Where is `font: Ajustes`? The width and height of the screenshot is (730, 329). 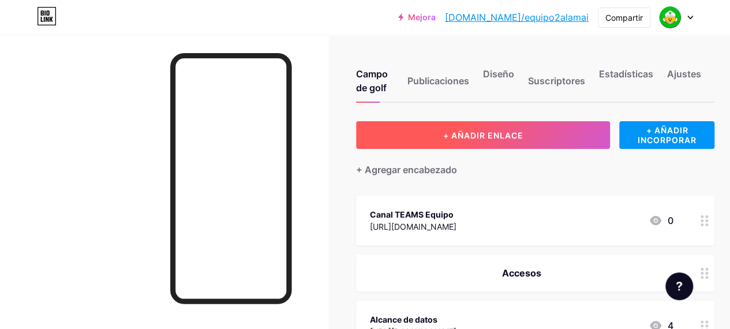
font: Ajustes is located at coordinates (683, 74).